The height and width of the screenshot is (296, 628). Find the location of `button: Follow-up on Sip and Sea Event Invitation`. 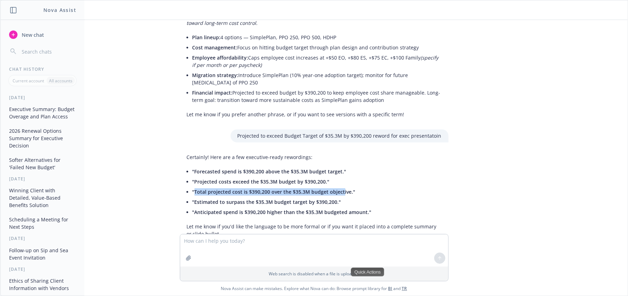

button: Follow-up on Sip and Sea Event Invitation is located at coordinates (42, 254).